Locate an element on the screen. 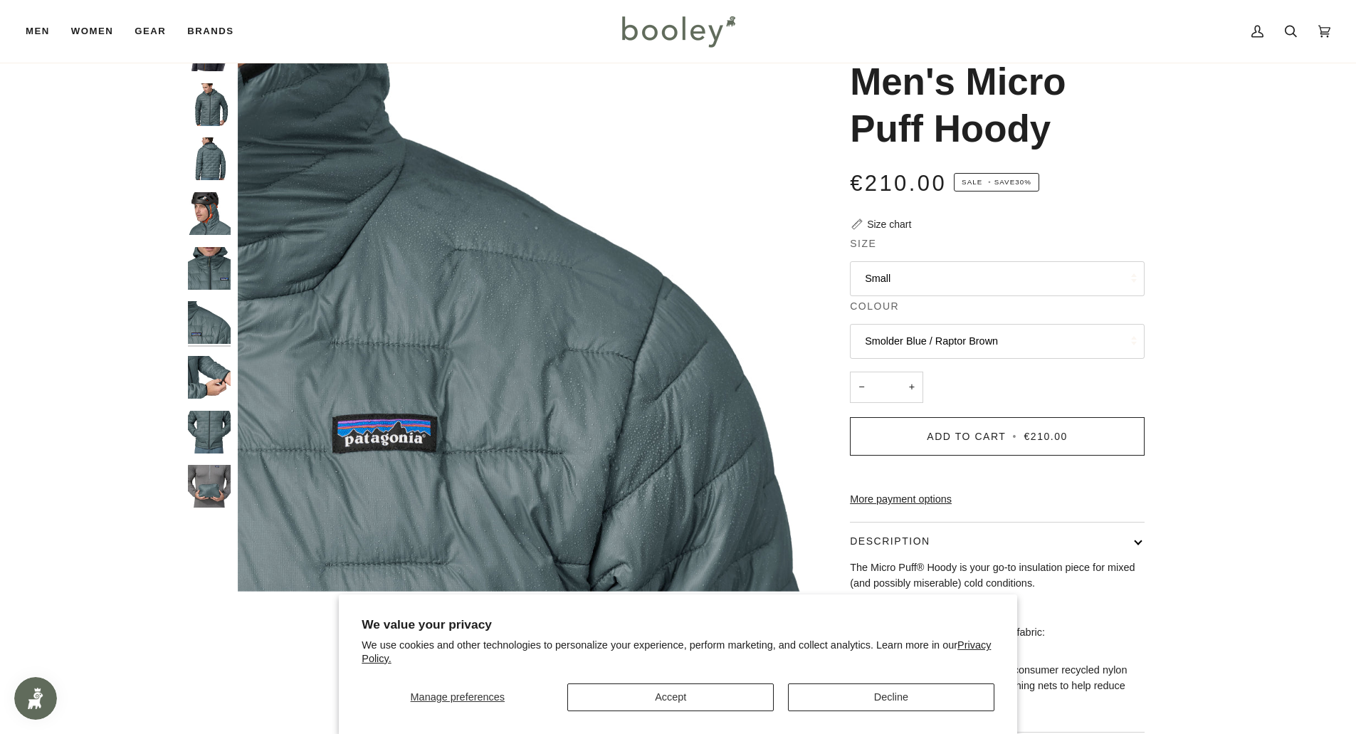 The width and height of the screenshot is (1356, 734). span: Women is located at coordinates (92, 31).